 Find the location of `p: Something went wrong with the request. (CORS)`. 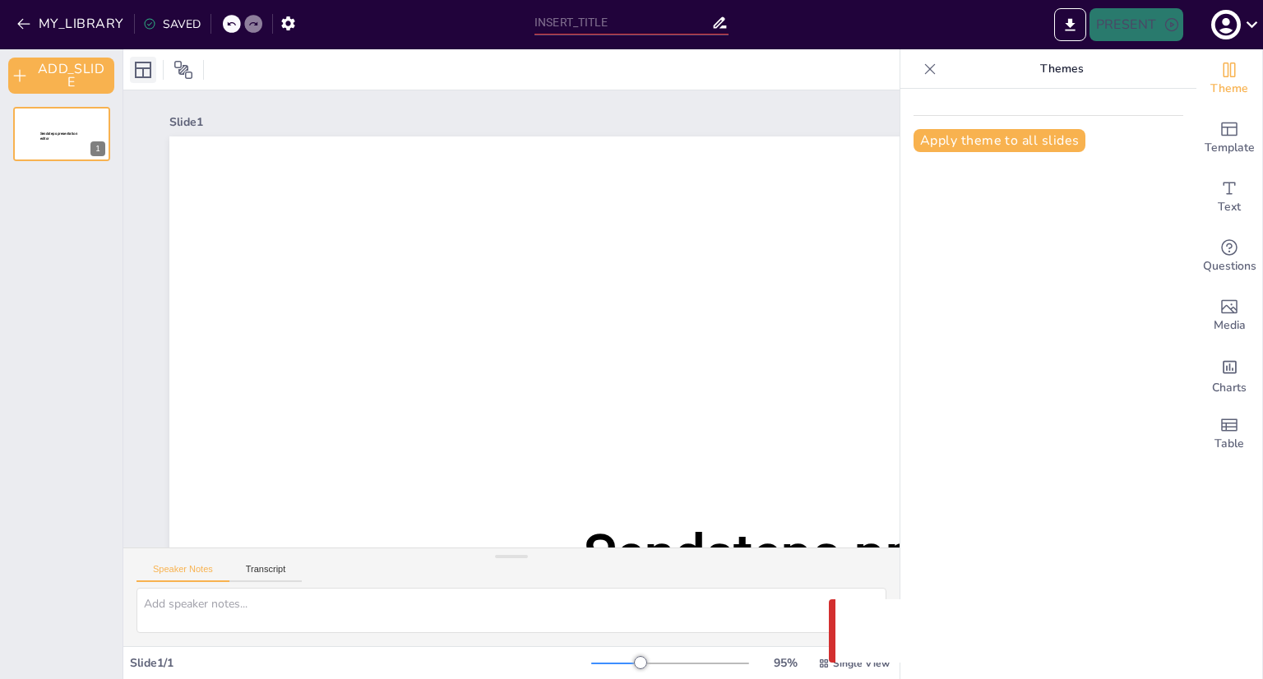

p: Something went wrong with the request. (CORS) is located at coordinates (1039, 631).